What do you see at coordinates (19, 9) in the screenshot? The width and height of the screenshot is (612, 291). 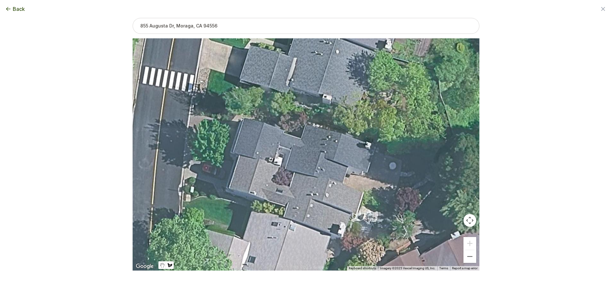 I see `span: Back` at bounding box center [19, 9].